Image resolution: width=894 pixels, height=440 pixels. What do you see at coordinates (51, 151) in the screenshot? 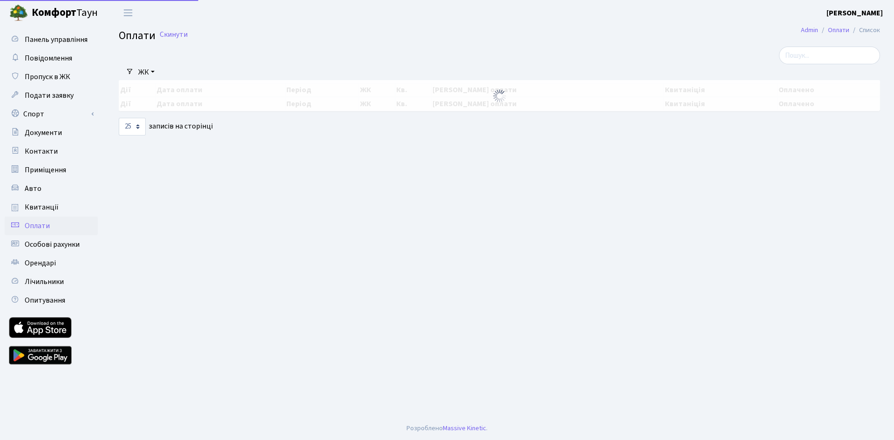
I see `a: Контакти` at bounding box center [51, 151].